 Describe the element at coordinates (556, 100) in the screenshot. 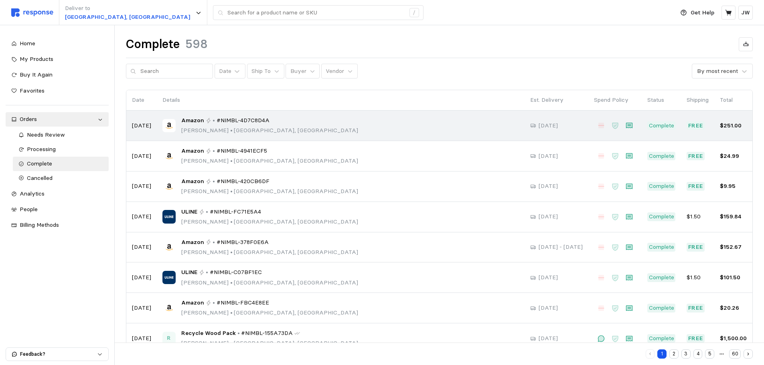

I see `p: Est. Delivery` at that location.